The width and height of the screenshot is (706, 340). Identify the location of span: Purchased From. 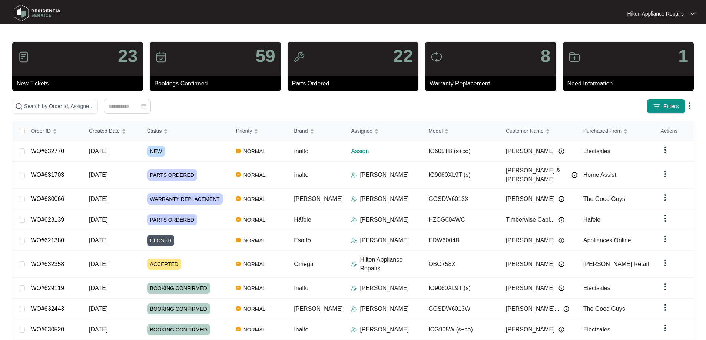
(602, 131).